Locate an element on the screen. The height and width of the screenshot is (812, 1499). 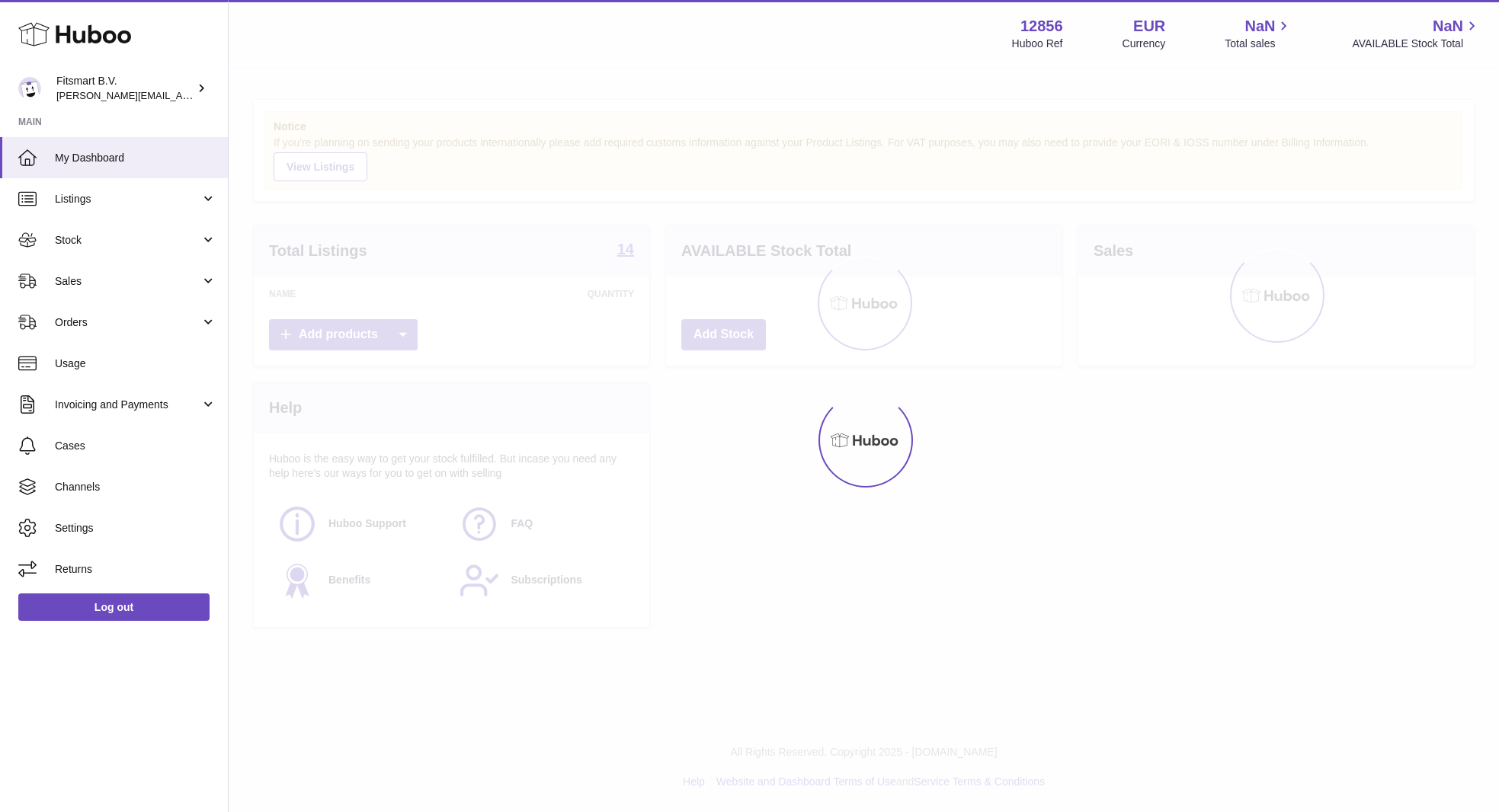
span: Cases is located at coordinates (136, 445).